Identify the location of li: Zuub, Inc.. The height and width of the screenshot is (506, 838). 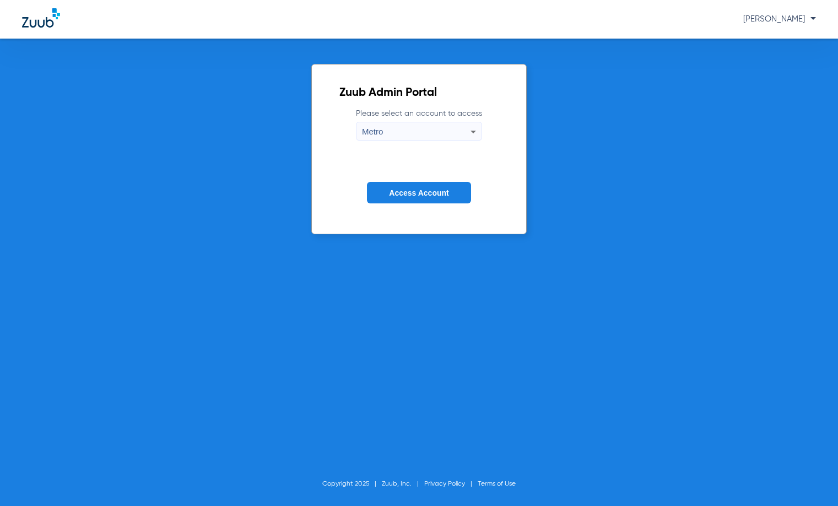
(403, 484).